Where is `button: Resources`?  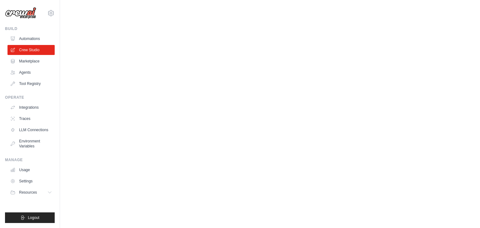 button: Resources is located at coordinates (31, 192).